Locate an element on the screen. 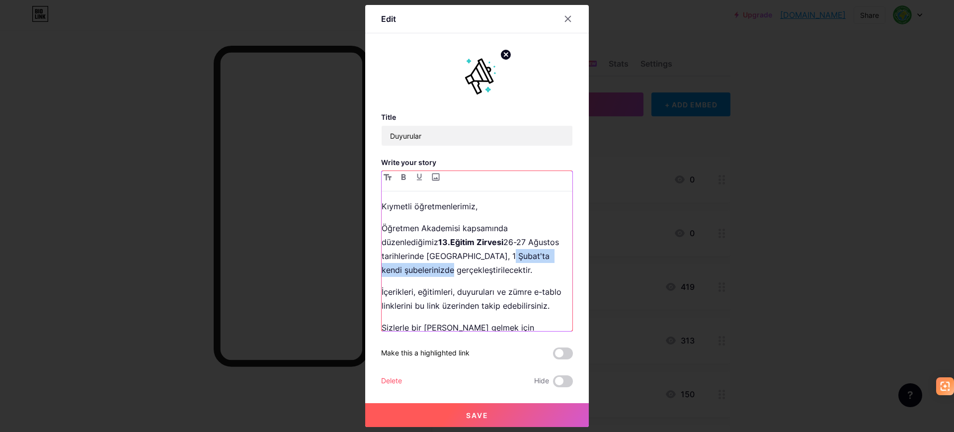 The width and height of the screenshot is (954, 432). input: Title is located at coordinates (477, 136).